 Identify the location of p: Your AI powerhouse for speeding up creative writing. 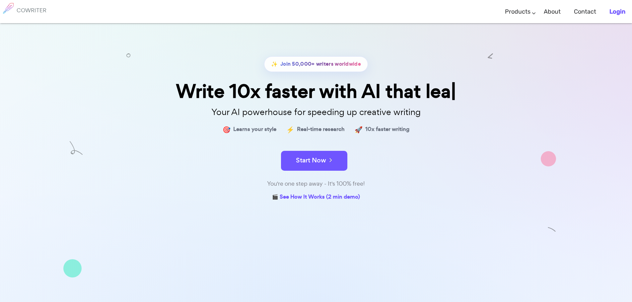
(316, 112).